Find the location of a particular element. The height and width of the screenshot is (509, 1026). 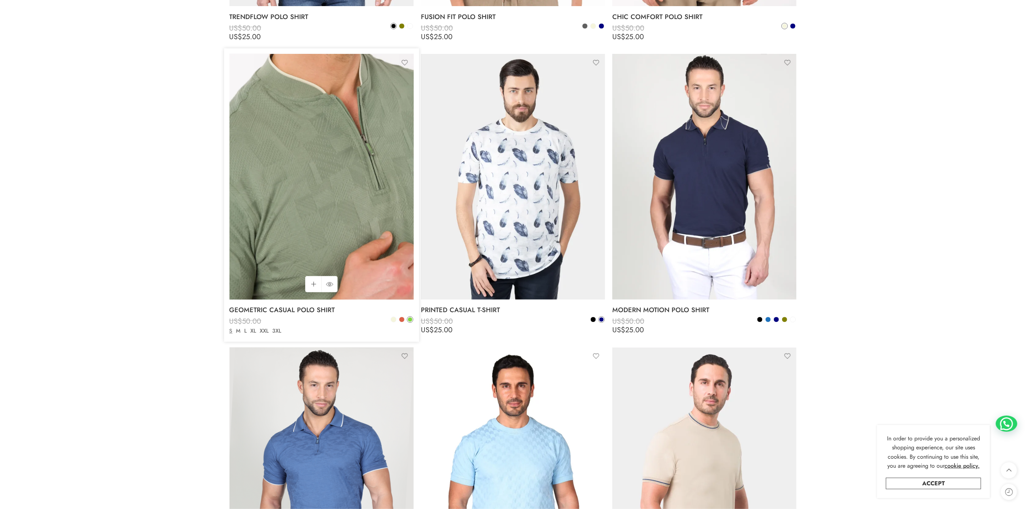

a: GEOMETRIC CASUAL POLO SHIRT is located at coordinates (321, 310).